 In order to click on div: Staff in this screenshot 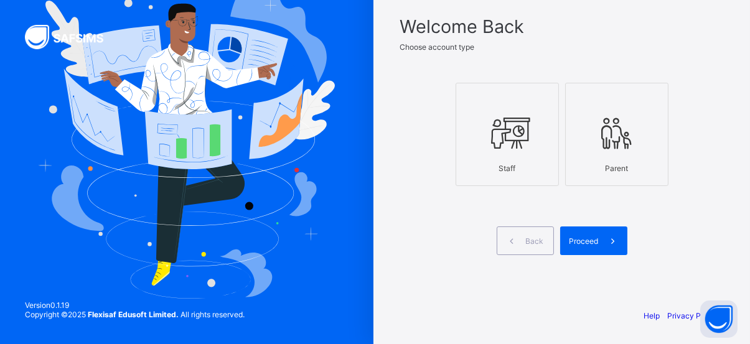, I will do `click(507, 168)`.